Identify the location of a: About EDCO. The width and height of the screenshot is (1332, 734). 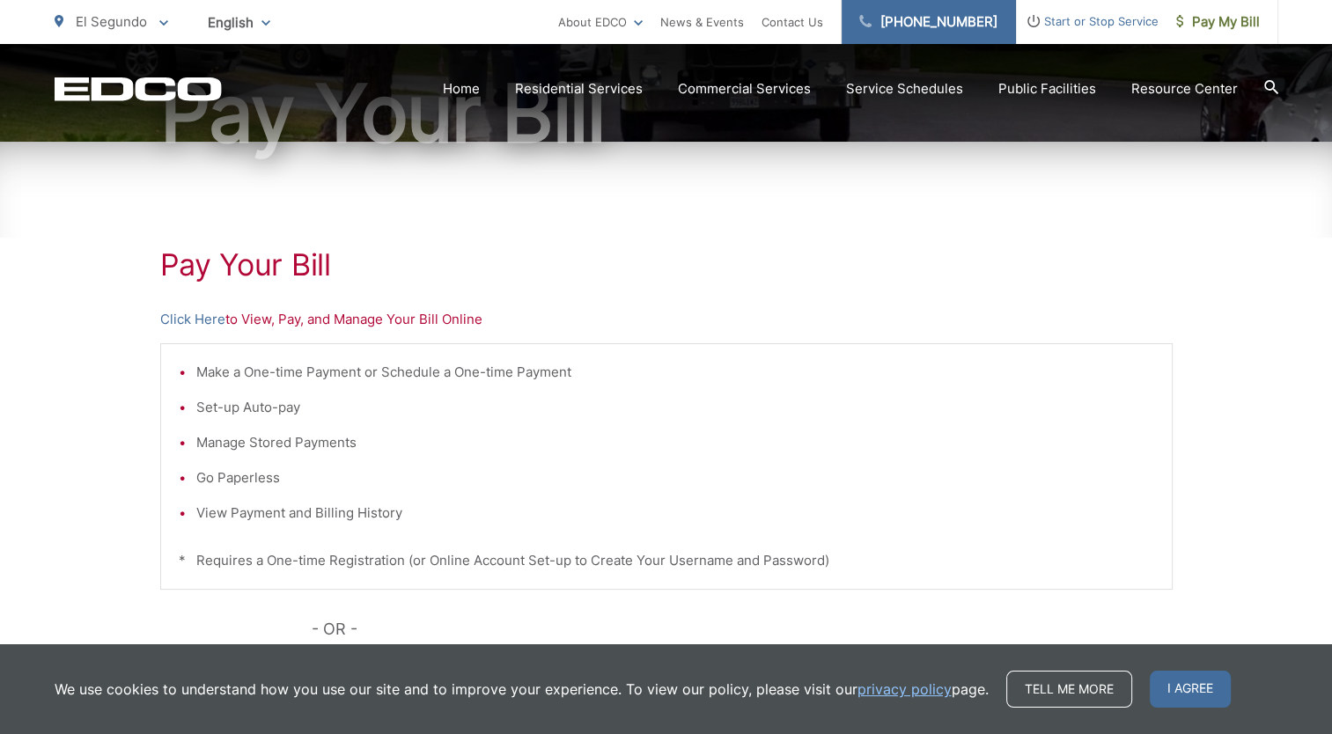
(600, 22).